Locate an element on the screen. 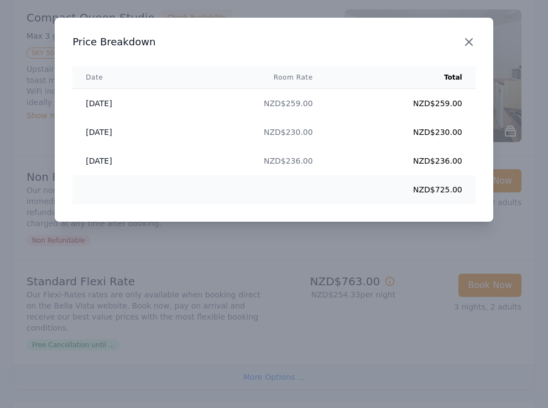 The height and width of the screenshot is (408, 548). h3: Price Breakdown is located at coordinates (274, 42).